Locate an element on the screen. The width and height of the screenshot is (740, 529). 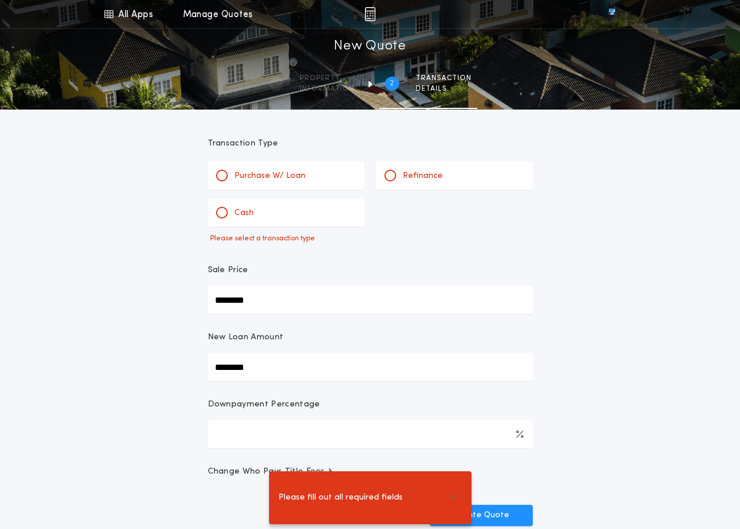
span: information is located at coordinates (327, 89).